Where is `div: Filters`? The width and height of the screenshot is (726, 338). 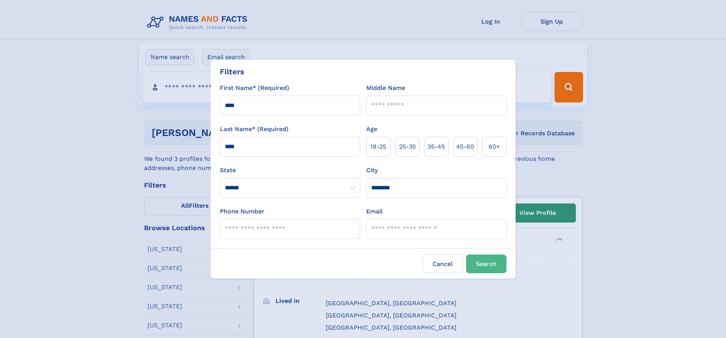
div: Filters is located at coordinates (232, 72).